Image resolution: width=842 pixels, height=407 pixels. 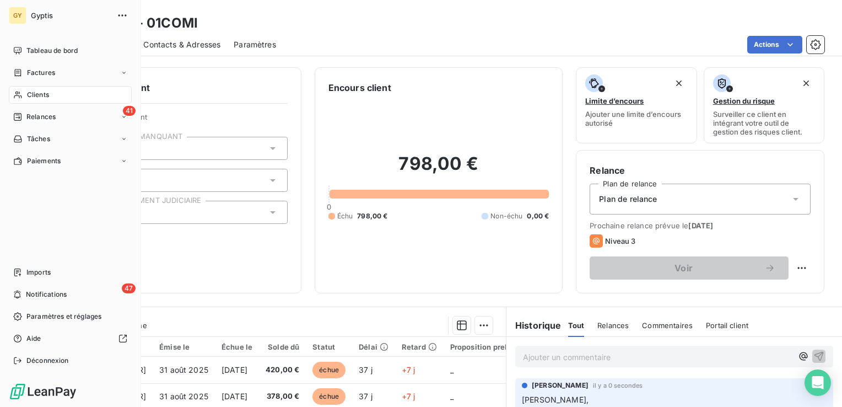 What do you see at coordinates (129, 111) in the screenshot?
I see `span: 41` at bounding box center [129, 111].